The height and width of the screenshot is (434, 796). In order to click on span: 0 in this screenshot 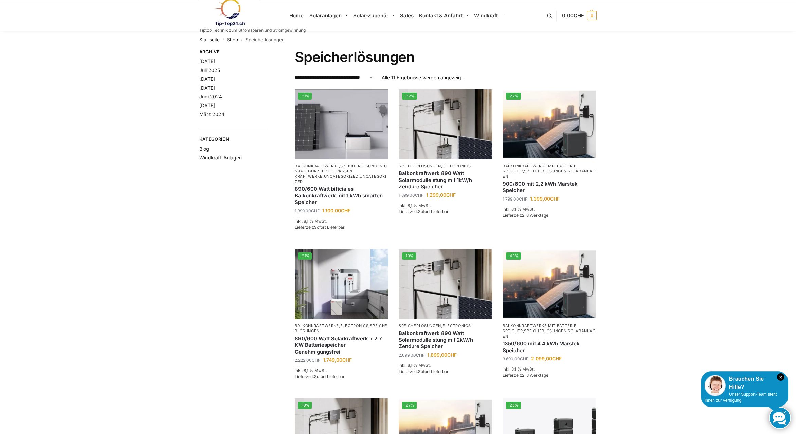, I will do `click(592, 16)`.